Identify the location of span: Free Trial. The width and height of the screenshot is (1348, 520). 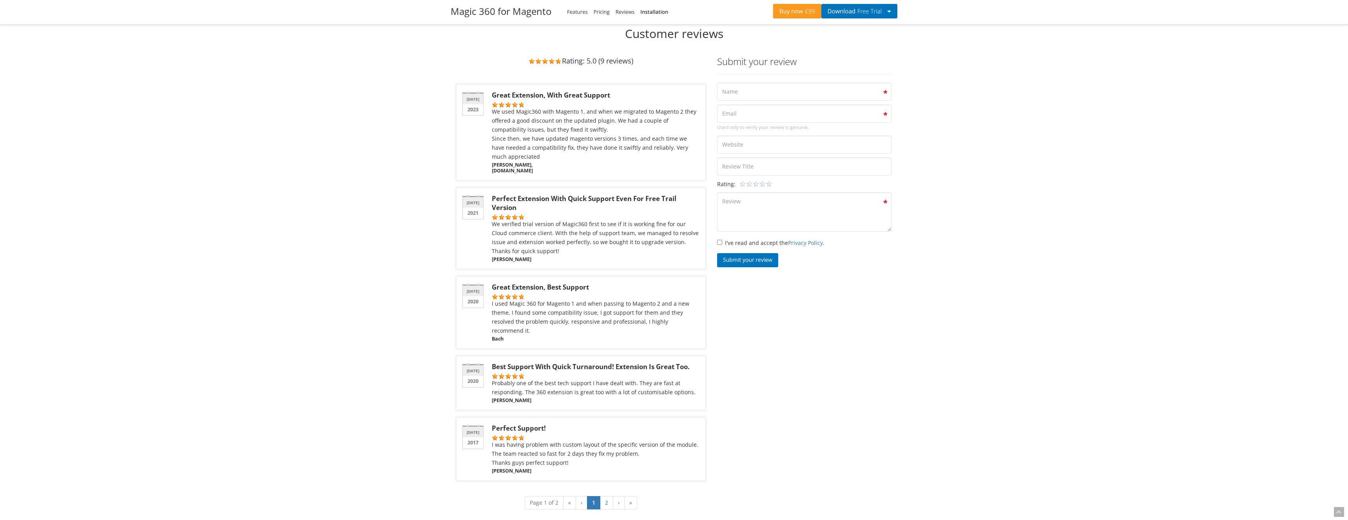
(868, 11).